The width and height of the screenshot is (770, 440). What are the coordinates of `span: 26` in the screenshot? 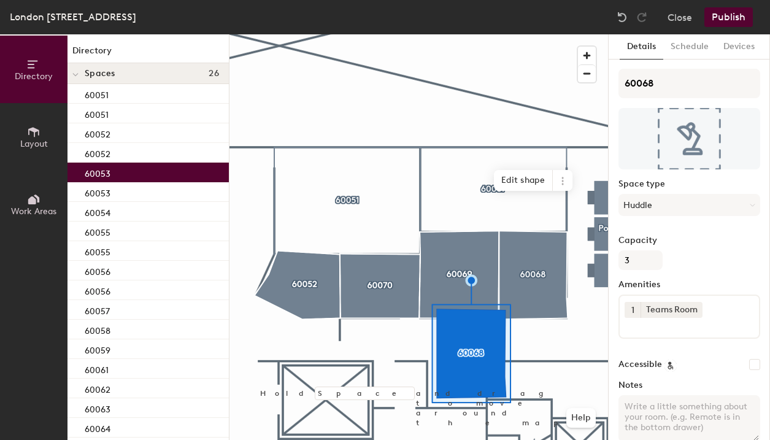 It's located at (214, 74).